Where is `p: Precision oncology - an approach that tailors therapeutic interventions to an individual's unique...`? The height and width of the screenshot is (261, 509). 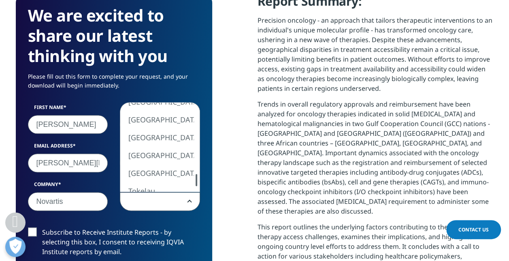 p: Precision oncology - an approach that tailors therapeutic interventions to an individual's unique... is located at coordinates (375, 57).